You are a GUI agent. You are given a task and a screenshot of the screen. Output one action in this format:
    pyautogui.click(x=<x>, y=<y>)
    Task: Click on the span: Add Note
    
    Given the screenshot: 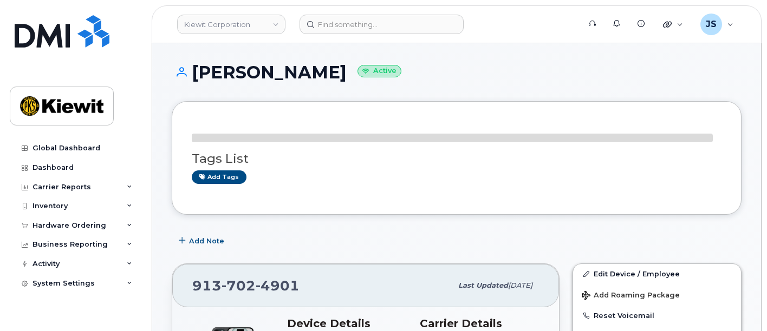 What is the action you would take?
    pyautogui.click(x=206, y=241)
    